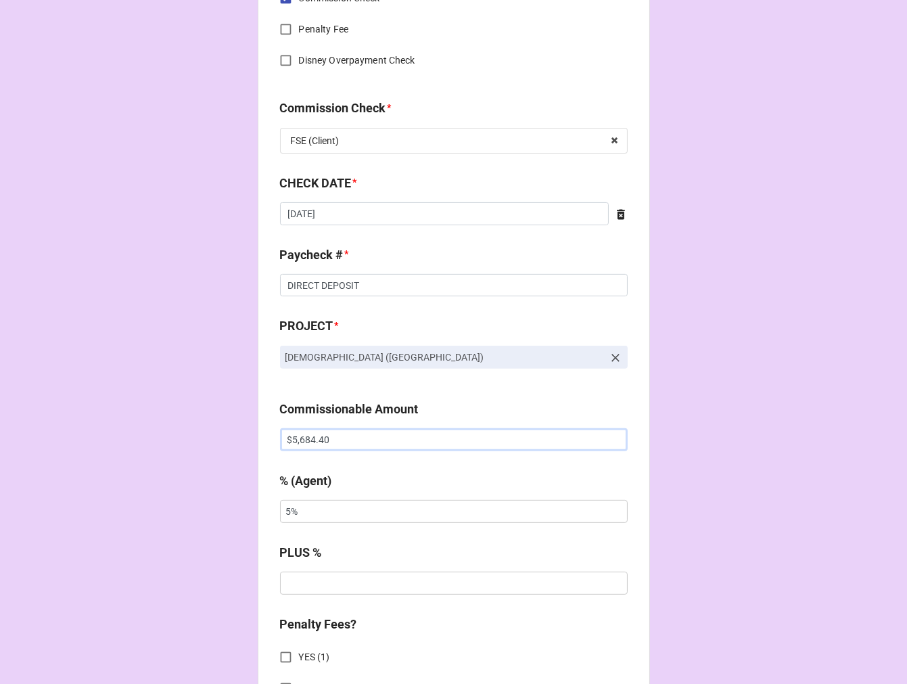 This screenshot has width=907, height=684. I want to click on div: FSE (Client), so click(315, 141).